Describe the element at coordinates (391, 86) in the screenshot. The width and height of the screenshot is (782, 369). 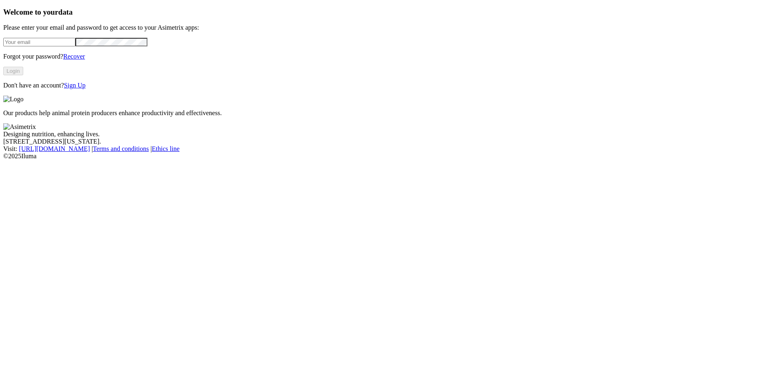
I see `p: Don't have an account?` at that location.